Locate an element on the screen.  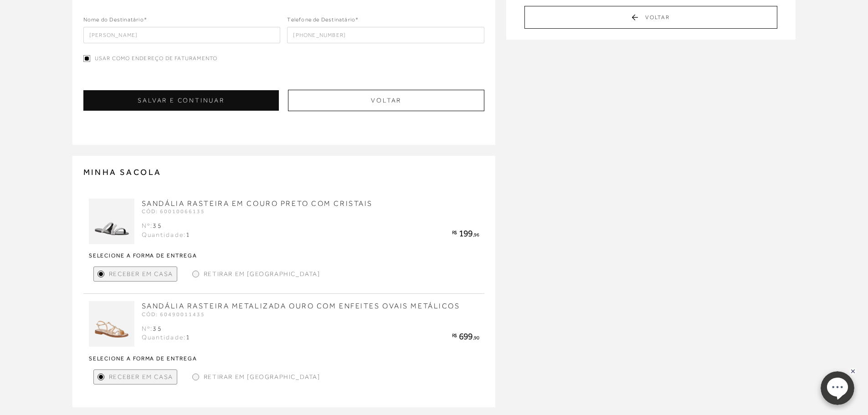
h2: MINHA SACOLA is located at coordinates (284, 172).